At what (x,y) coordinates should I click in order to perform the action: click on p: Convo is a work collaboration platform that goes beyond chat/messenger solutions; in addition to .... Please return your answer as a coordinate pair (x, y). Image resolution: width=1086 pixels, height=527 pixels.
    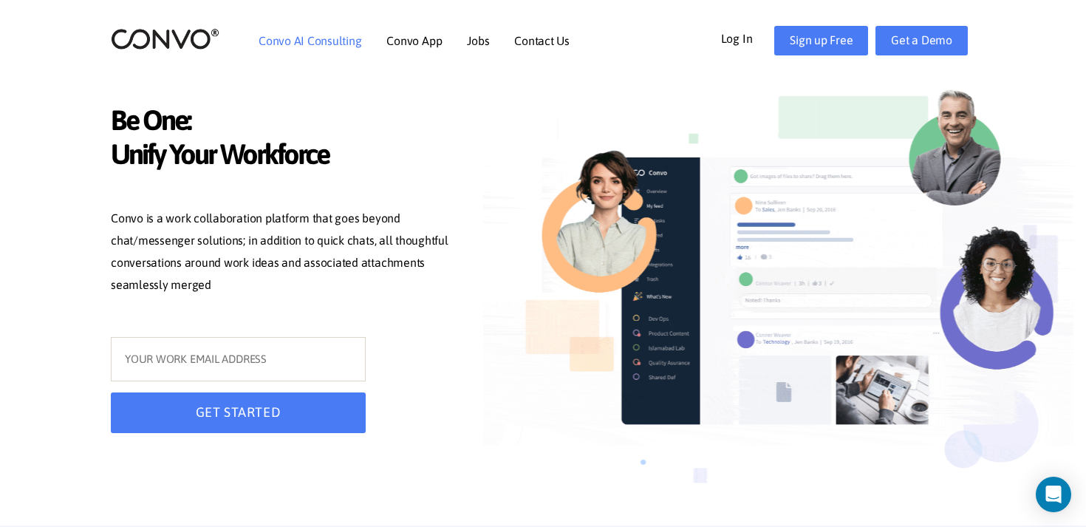
    Looking at the image, I should click on (285, 254).